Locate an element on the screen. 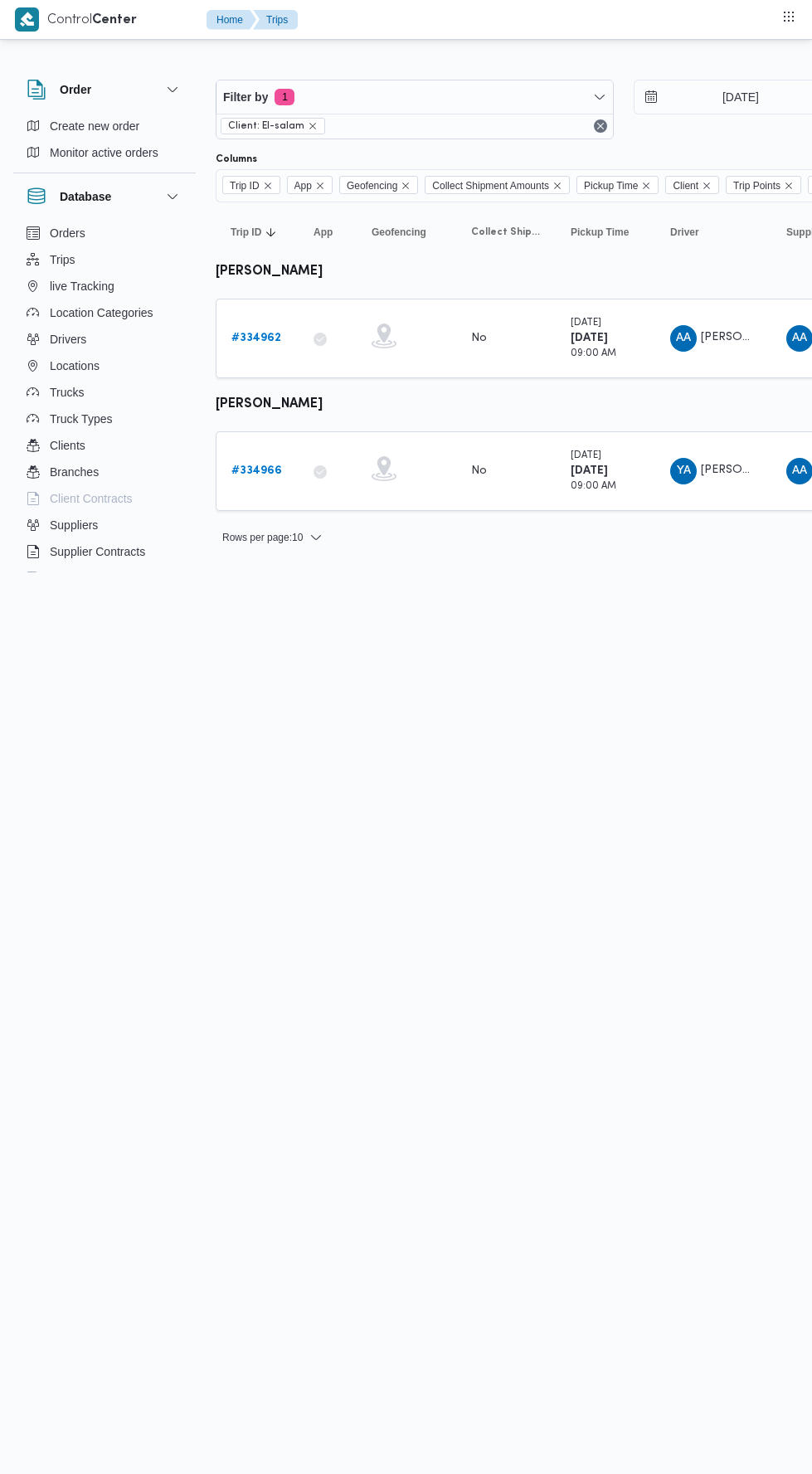  button: Drivers is located at coordinates (105, 339).